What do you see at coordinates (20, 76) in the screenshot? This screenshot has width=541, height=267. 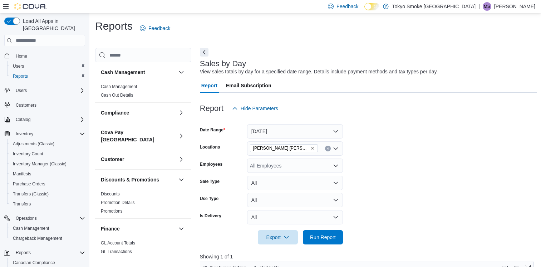 I see `a: Reports` at bounding box center [20, 76].